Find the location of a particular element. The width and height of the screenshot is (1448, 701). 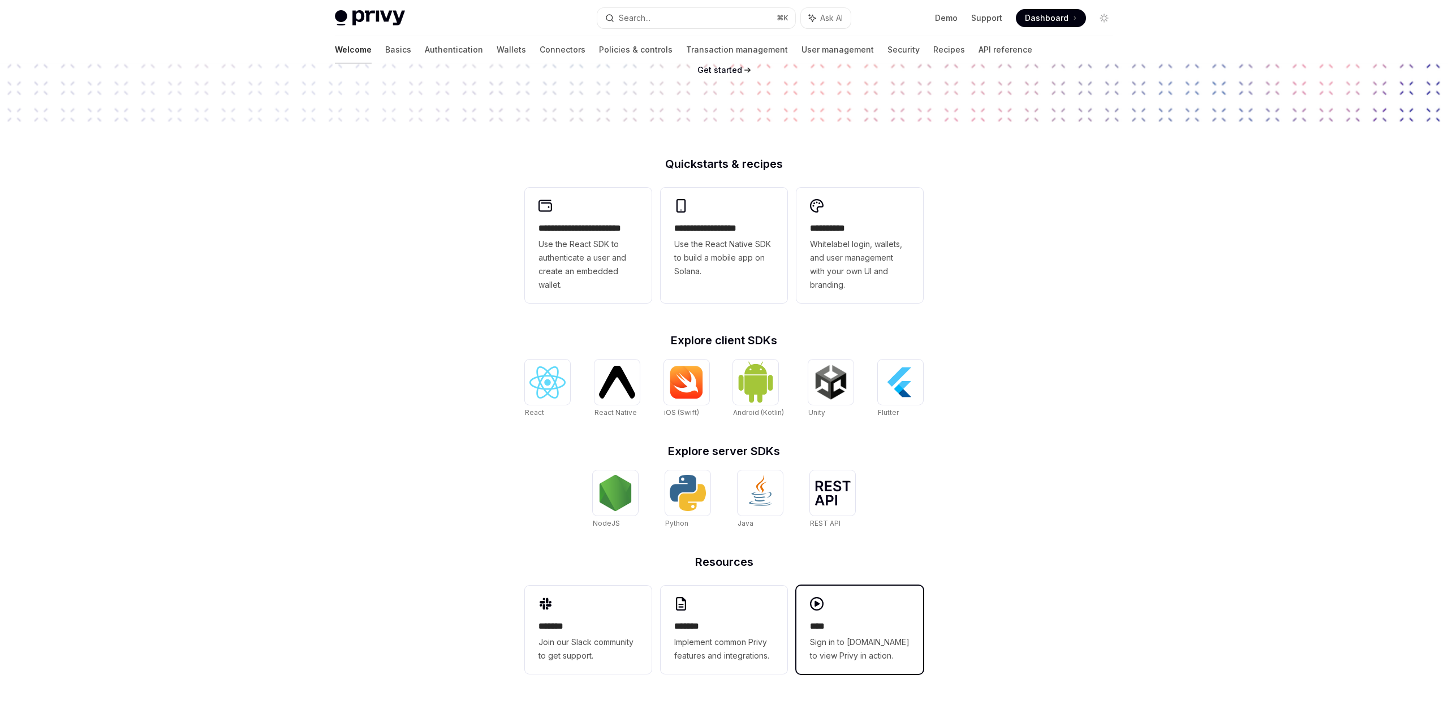

span: Unity is located at coordinates (817, 412).